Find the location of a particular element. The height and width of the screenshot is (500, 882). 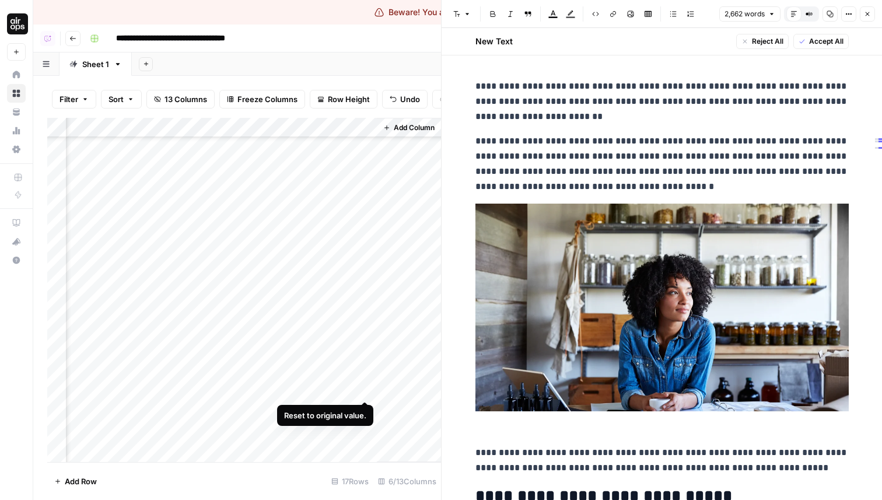

span: Reject All is located at coordinates (767, 41).